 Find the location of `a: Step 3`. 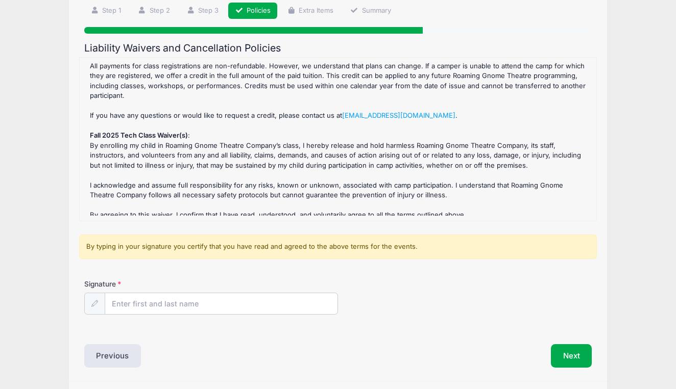

a: Step 3 is located at coordinates (202, 11).